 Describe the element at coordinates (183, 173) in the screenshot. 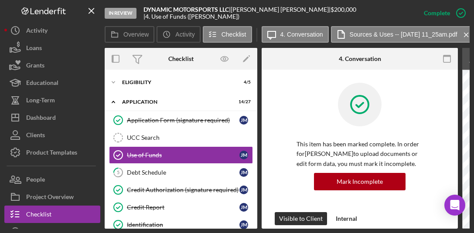

I see `div: Debt Schedule` at that location.